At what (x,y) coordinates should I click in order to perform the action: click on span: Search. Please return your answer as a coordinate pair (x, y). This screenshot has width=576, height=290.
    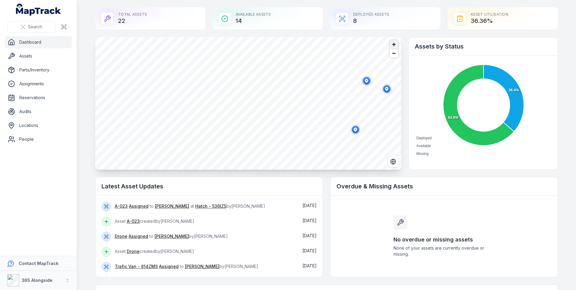
    Looking at the image, I should click on (35, 27).